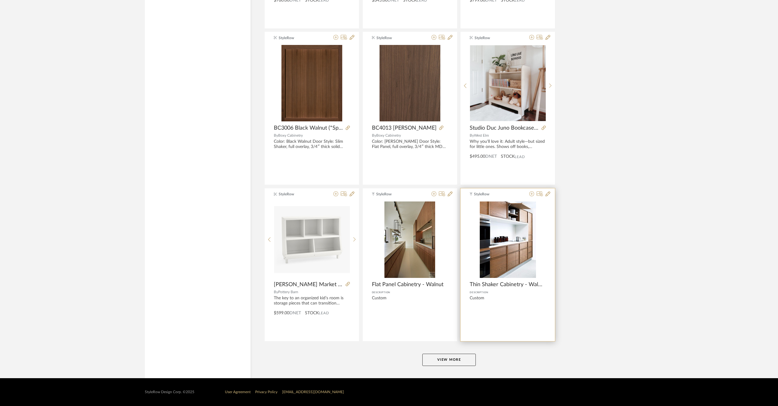 This screenshot has height=406, width=778. I want to click on div: Why you'll love it: Adult style—but sized for little ones. Shows off books, knickknacks & more. D..., so click(508, 144).